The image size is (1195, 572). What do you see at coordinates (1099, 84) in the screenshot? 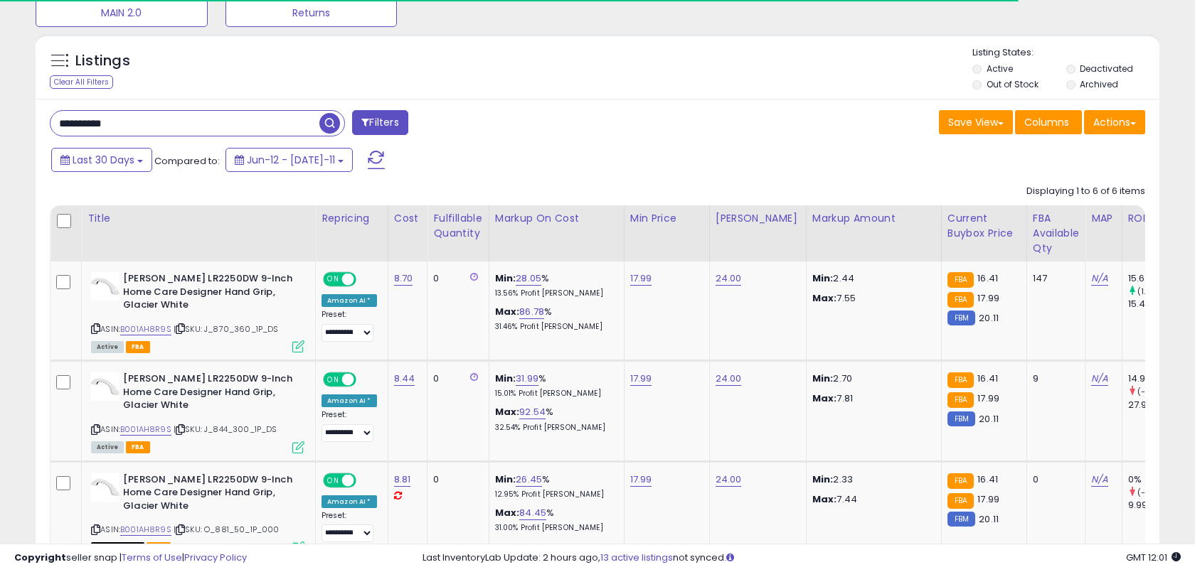
I see `label: Archived` at bounding box center [1099, 84].